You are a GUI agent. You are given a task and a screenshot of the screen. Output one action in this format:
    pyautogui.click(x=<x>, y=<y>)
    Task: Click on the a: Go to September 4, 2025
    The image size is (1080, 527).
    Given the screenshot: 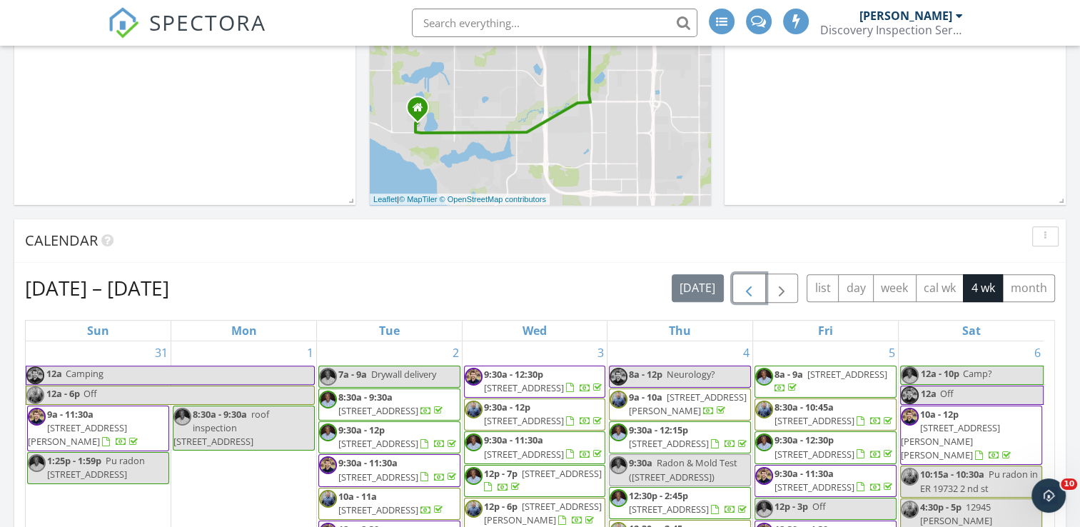 What is the action you would take?
    pyautogui.click(x=746, y=353)
    